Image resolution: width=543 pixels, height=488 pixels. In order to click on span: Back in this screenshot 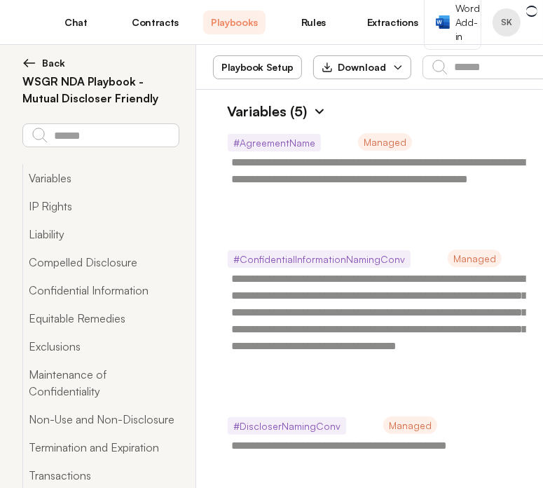, I will do `click(53, 63)`.